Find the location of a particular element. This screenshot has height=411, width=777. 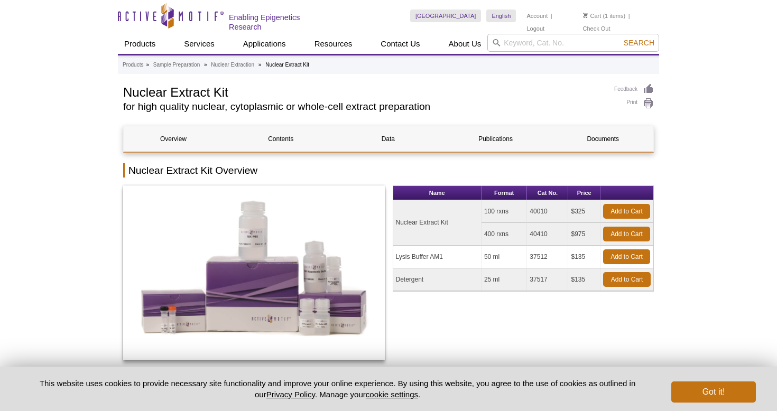

td: 25 ml is located at coordinates (505, 280).